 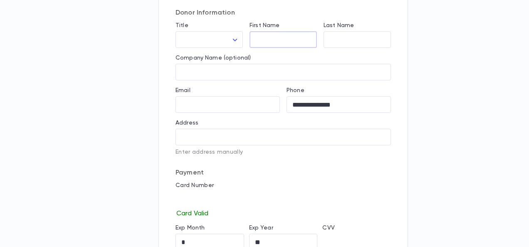 I want to click on label: Phone, so click(x=295, y=90).